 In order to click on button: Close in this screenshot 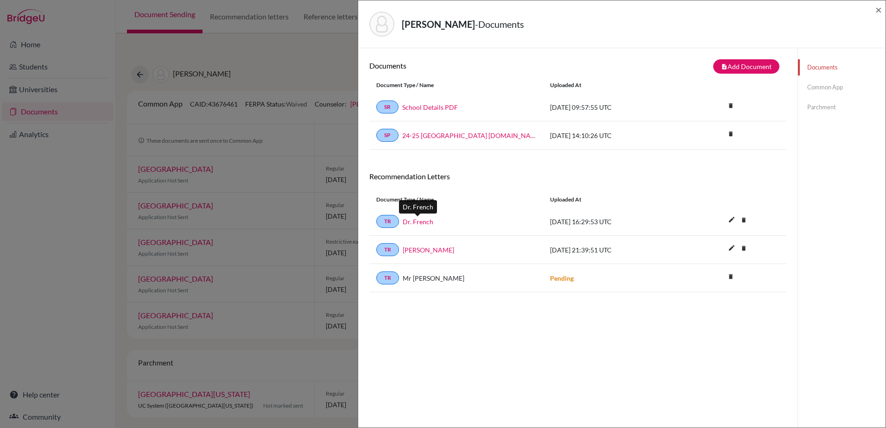, I will do `click(878, 10)`.